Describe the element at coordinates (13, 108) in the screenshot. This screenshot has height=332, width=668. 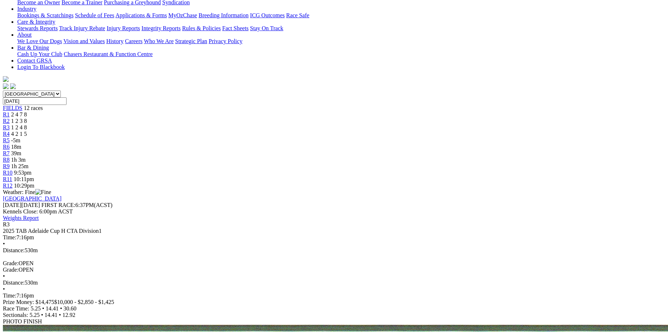
I see `span: FIELDS` at that location.